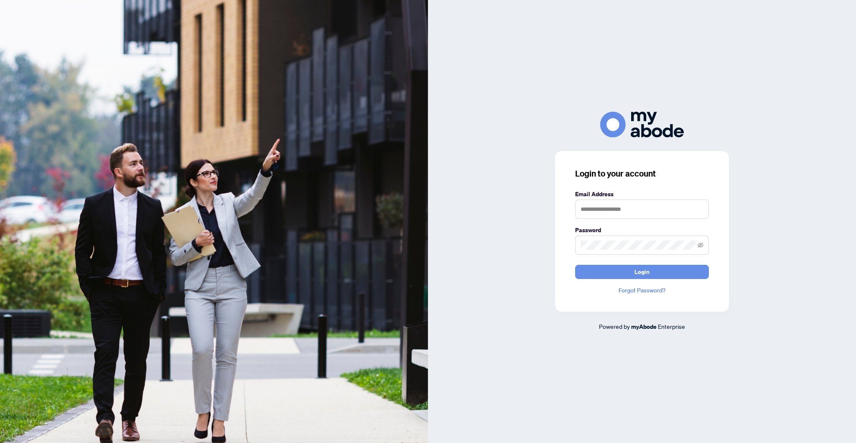 The image size is (856, 443). What do you see at coordinates (642, 230) in the screenshot?
I see `label: Password` at bounding box center [642, 230].